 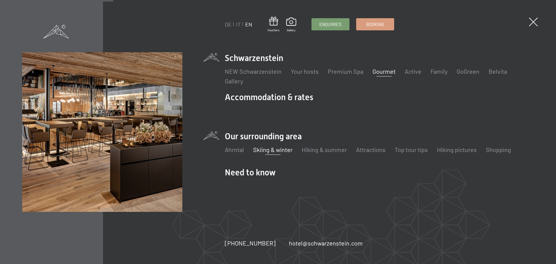 What do you see at coordinates (411, 150) in the screenshot?
I see `a: Top tour tips` at bounding box center [411, 150].